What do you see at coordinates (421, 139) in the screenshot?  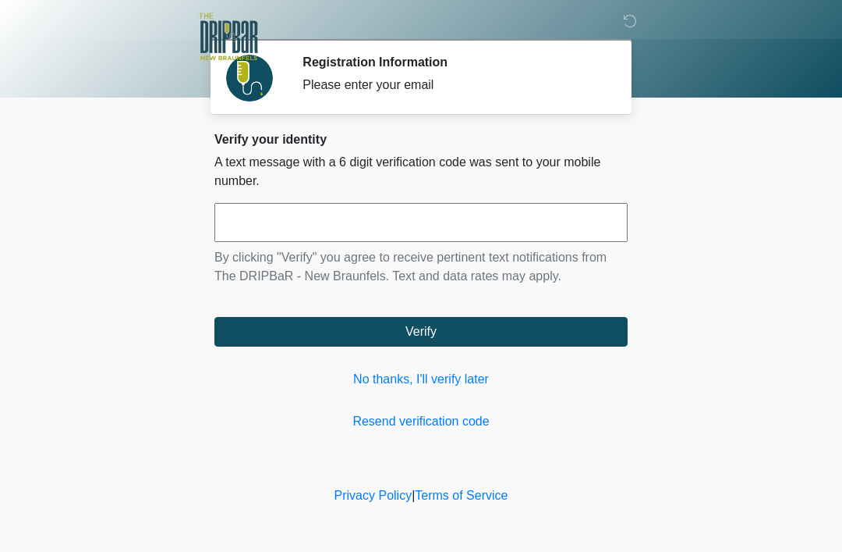 I see `h2: Verify your identity` at bounding box center [421, 139].